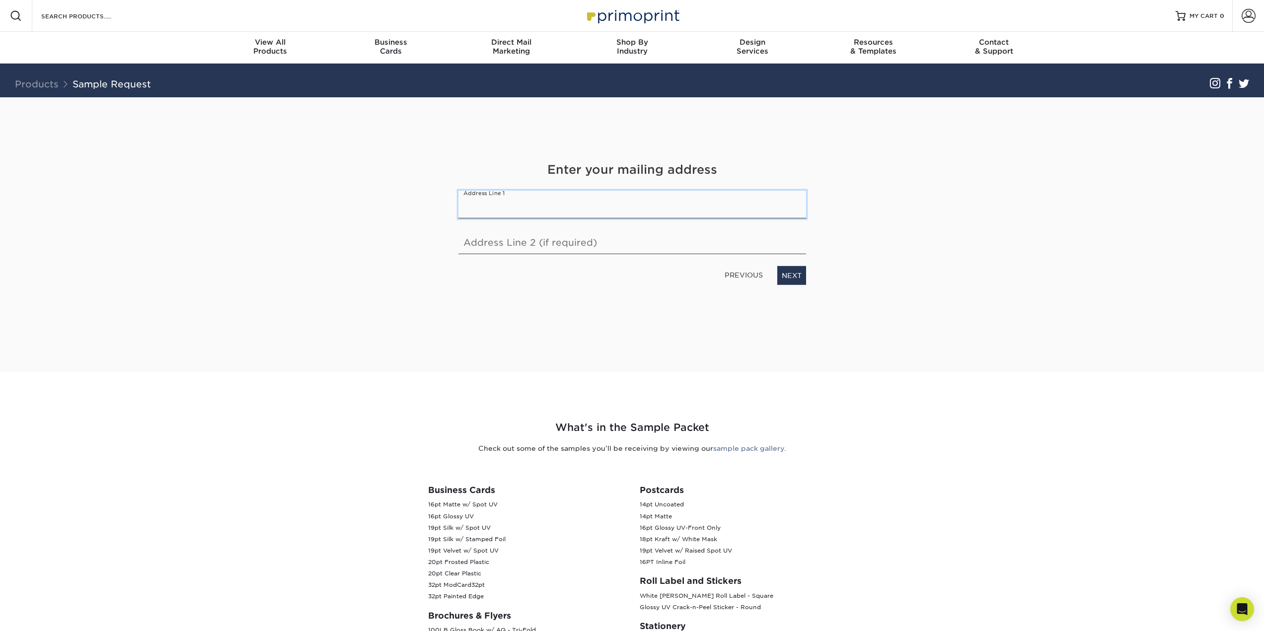  I want to click on a: Contact& Support, so click(994, 48).